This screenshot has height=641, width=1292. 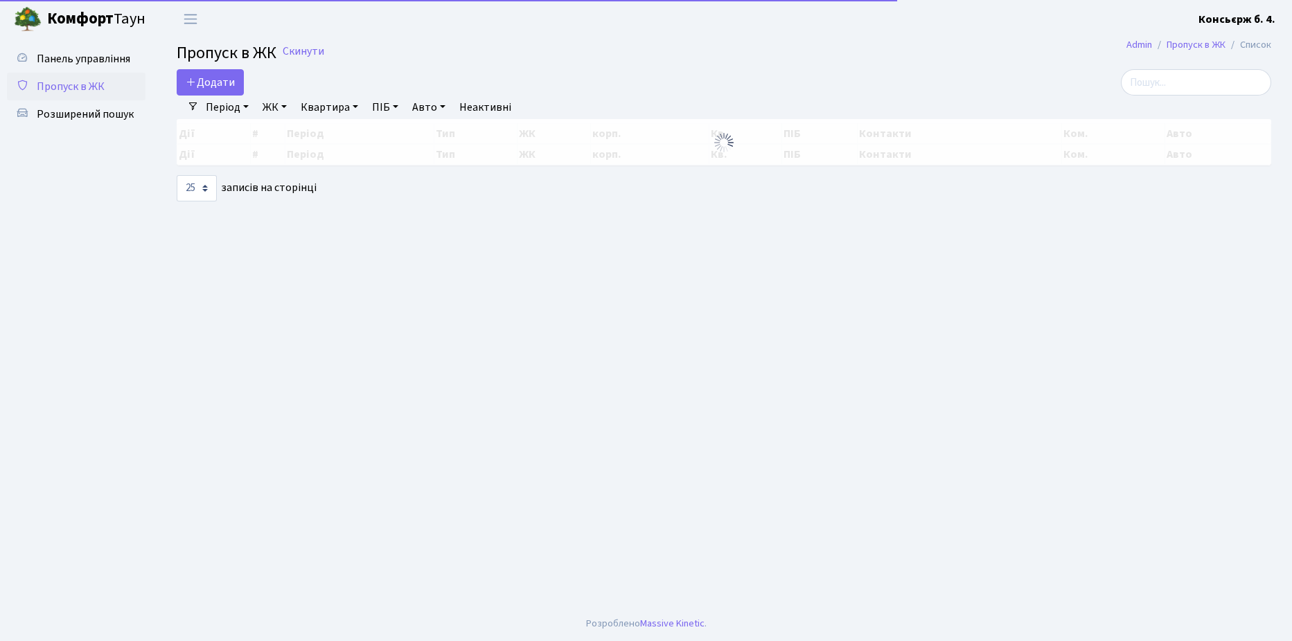 What do you see at coordinates (83, 59) in the screenshot?
I see `span: Панель управління` at bounding box center [83, 59].